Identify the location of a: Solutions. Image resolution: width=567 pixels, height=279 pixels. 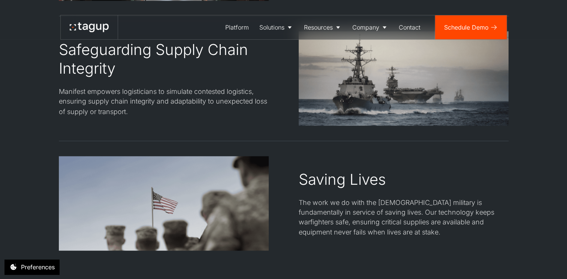
(276, 27).